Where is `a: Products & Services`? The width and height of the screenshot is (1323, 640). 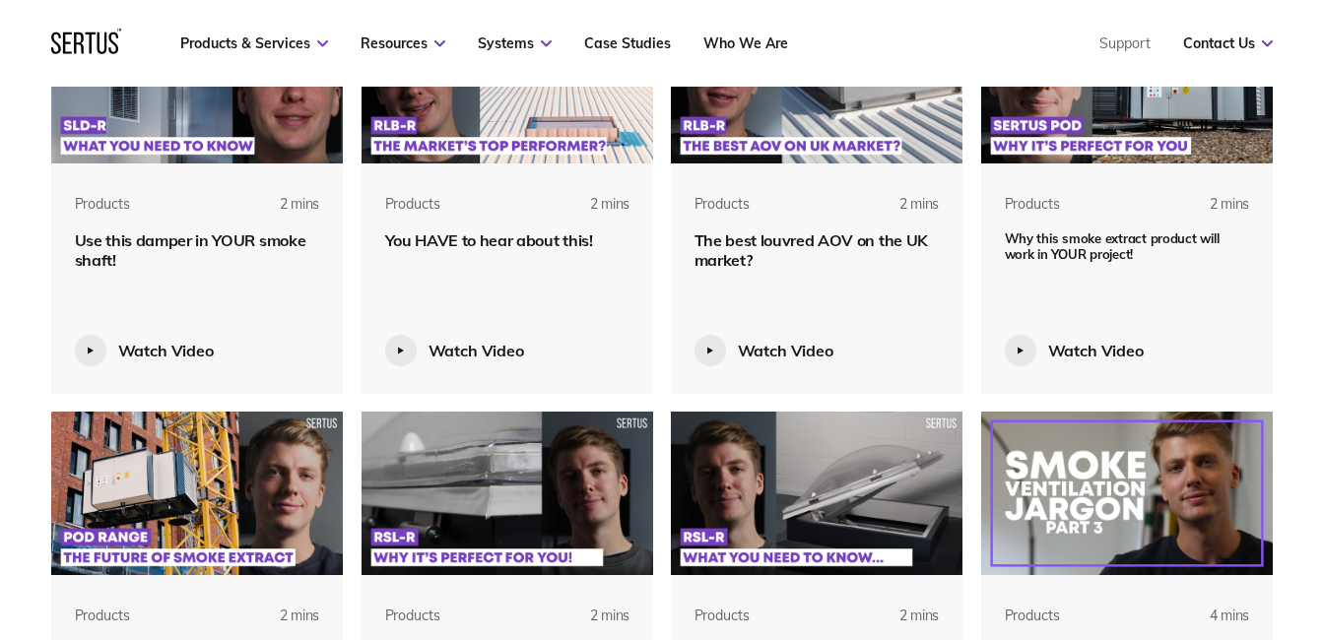
a: Products & Services is located at coordinates (254, 43).